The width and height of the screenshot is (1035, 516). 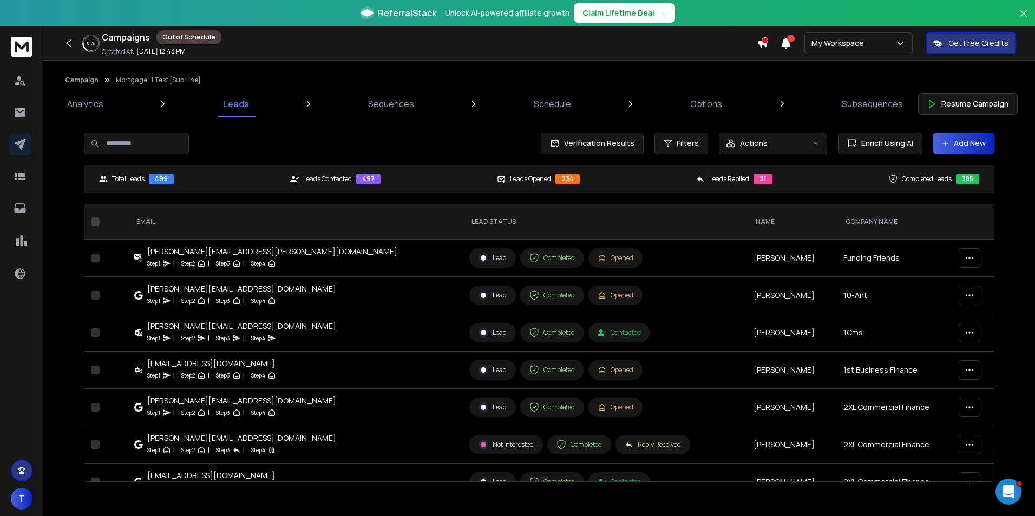 I want to click on span: Enrich Using AI, so click(x=885, y=143).